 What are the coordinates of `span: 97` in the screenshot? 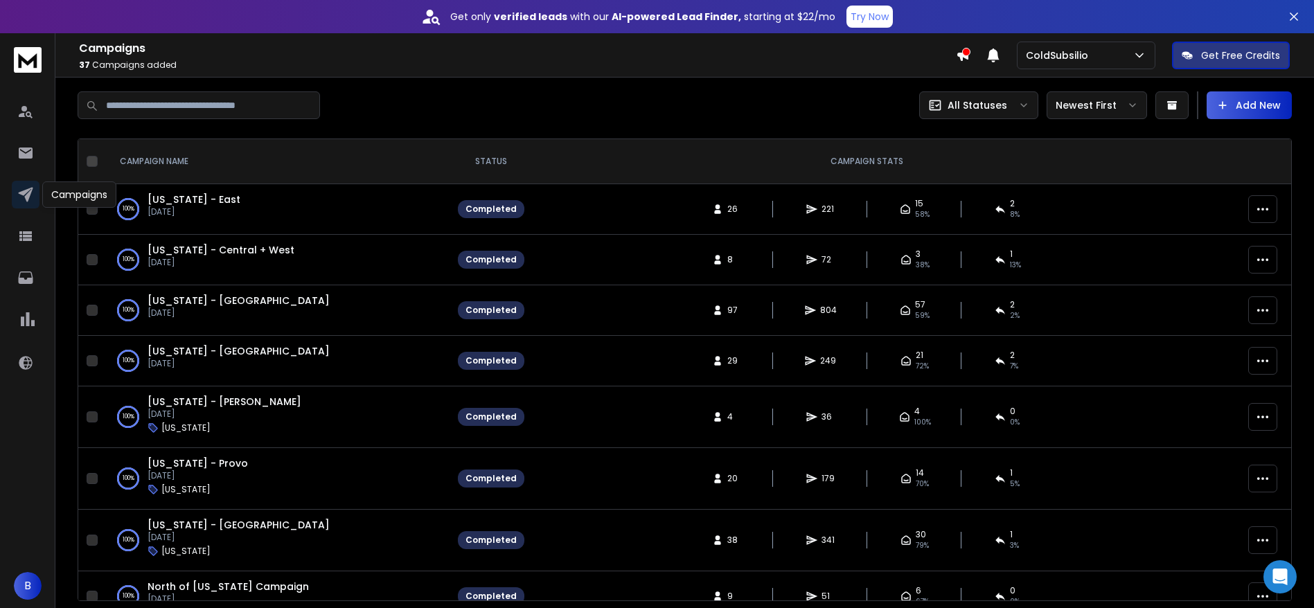 It's located at (734, 310).